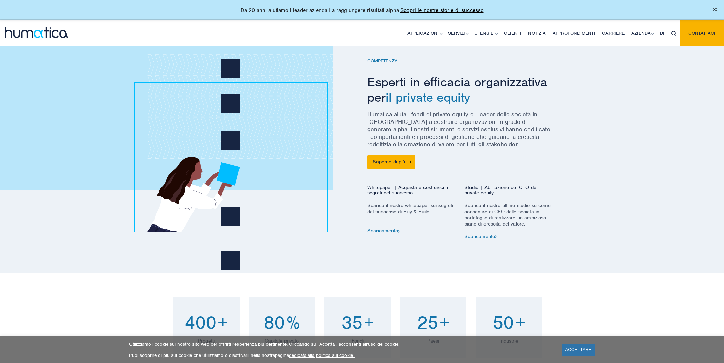 The height and width of the screenshot is (363, 724). What do you see at coordinates (702, 33) in the screenshot?
I see `a: Contattaci` at bounding box center [702, 33].